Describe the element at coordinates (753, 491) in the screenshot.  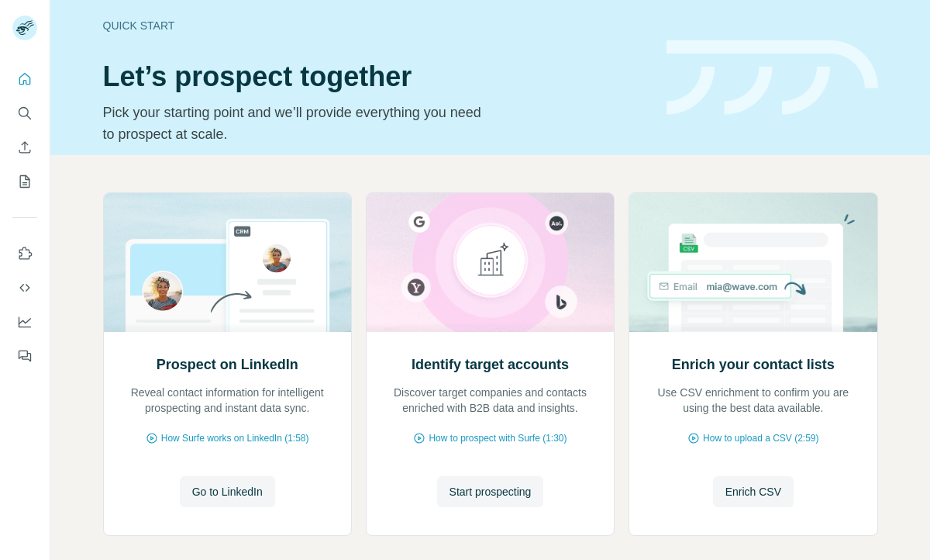
I see `span: Enrich CSV` at that location.